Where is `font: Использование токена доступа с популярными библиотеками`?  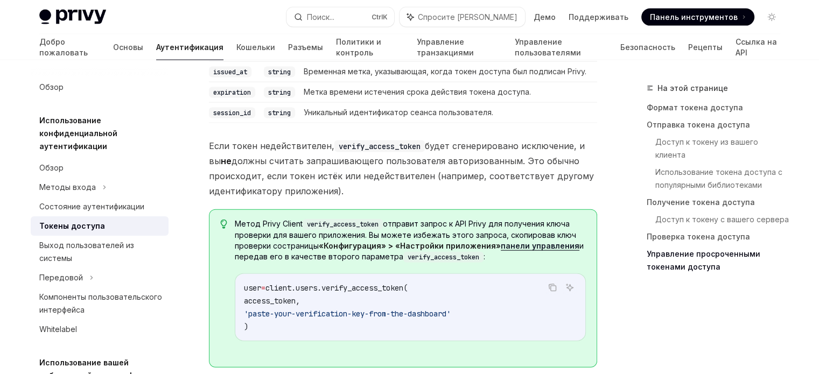 font: Использование токена доступа с популярными библиотеками is located at coordinates (720, 178).